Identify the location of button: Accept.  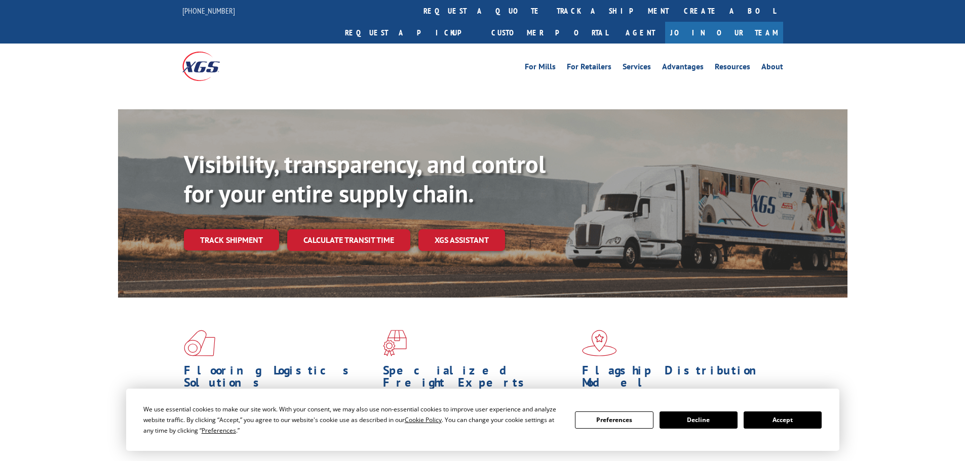
(783, 420).